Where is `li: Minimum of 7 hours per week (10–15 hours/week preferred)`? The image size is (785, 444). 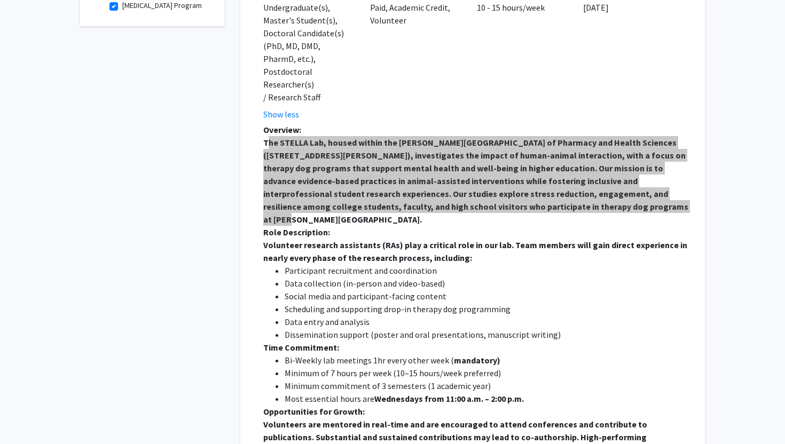
li: Minimum of 7 hours per week (10–15 hours/week preferred) is located at coordinates (487, 373).